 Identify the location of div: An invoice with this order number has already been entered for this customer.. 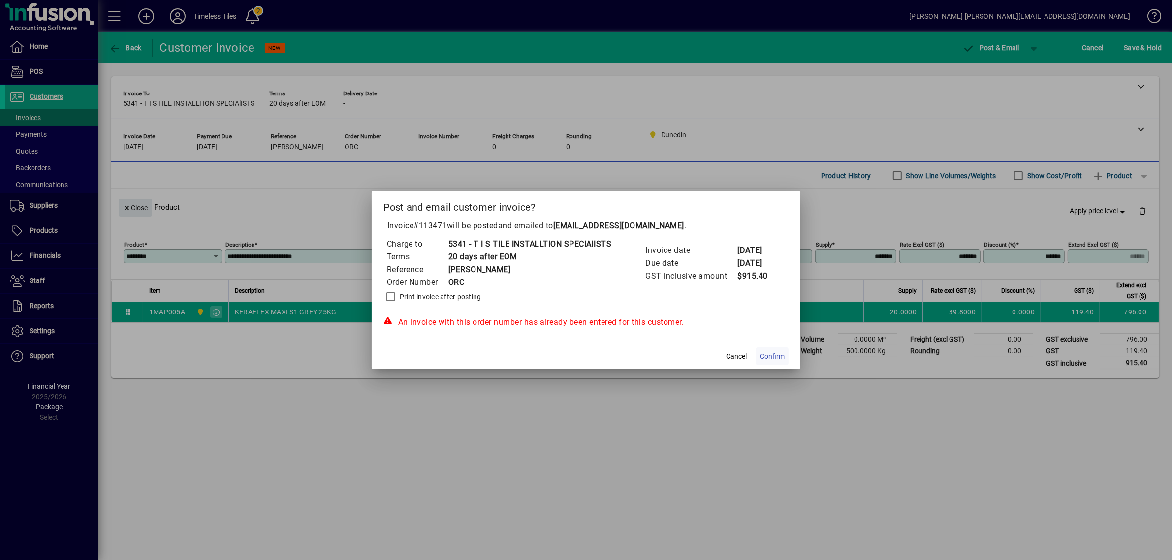
(586, 323).